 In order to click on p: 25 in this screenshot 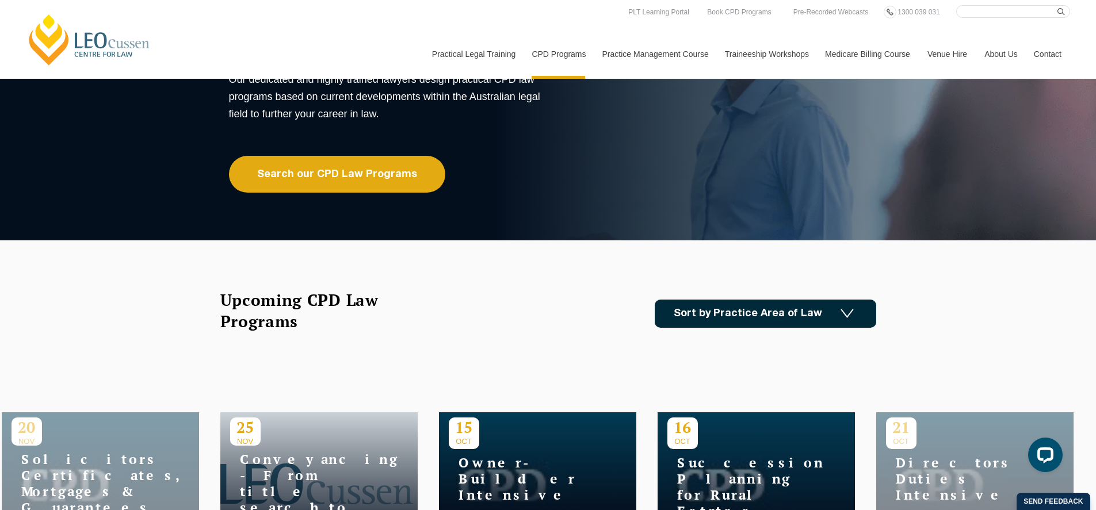, I will do `click(245, 428)`.